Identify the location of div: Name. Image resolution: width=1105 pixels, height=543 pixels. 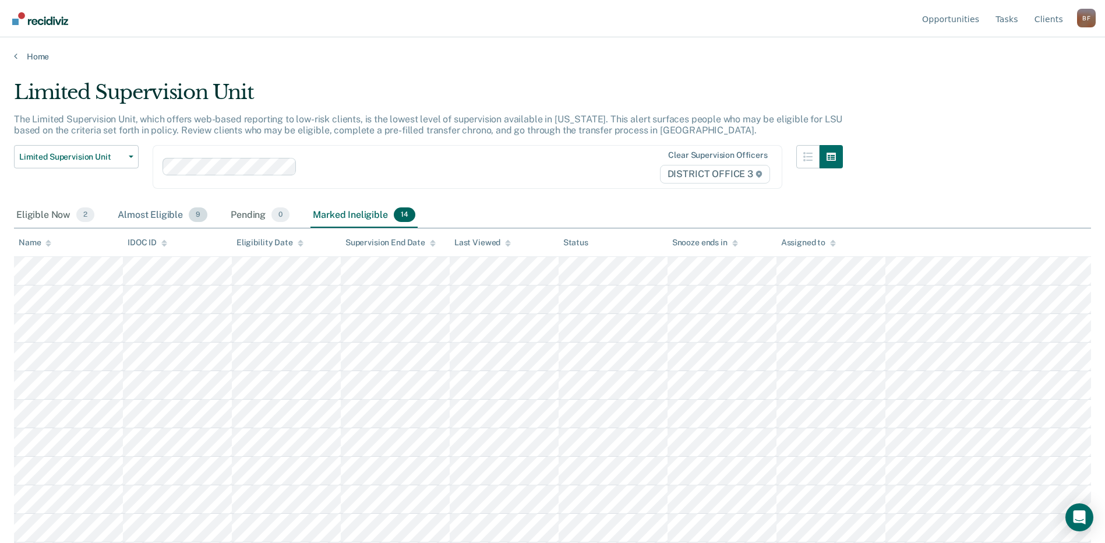
(35, 242).